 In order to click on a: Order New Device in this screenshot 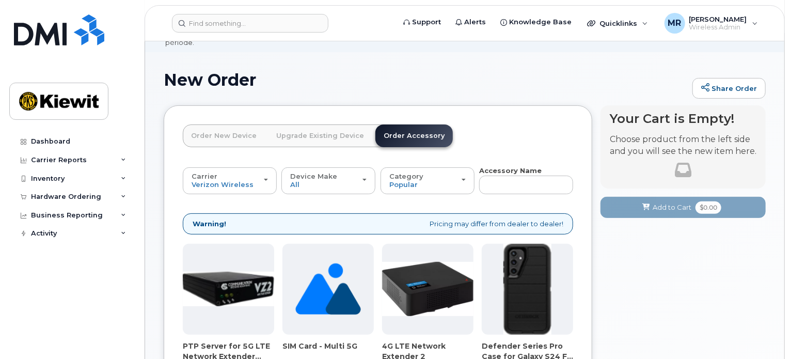, I will do `click(223, 136)`.